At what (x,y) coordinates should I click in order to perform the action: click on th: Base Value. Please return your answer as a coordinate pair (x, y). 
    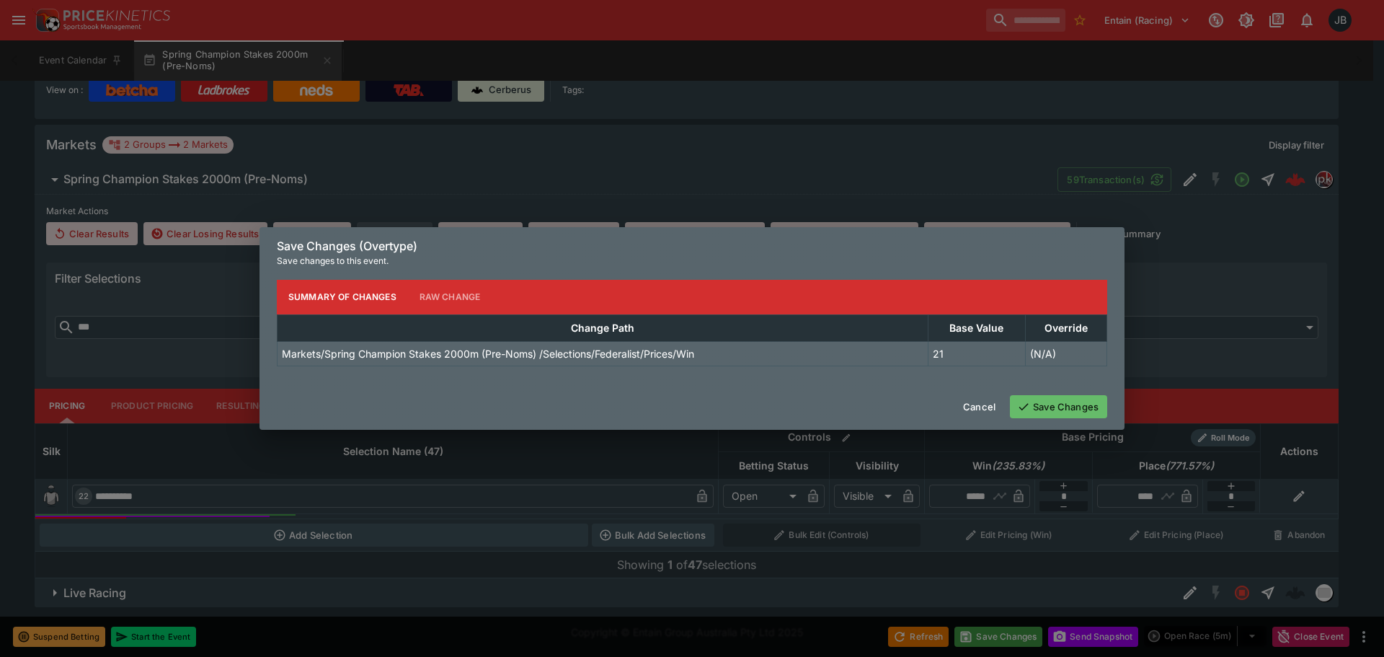
    Looking at the image, I should click on (977, 327).